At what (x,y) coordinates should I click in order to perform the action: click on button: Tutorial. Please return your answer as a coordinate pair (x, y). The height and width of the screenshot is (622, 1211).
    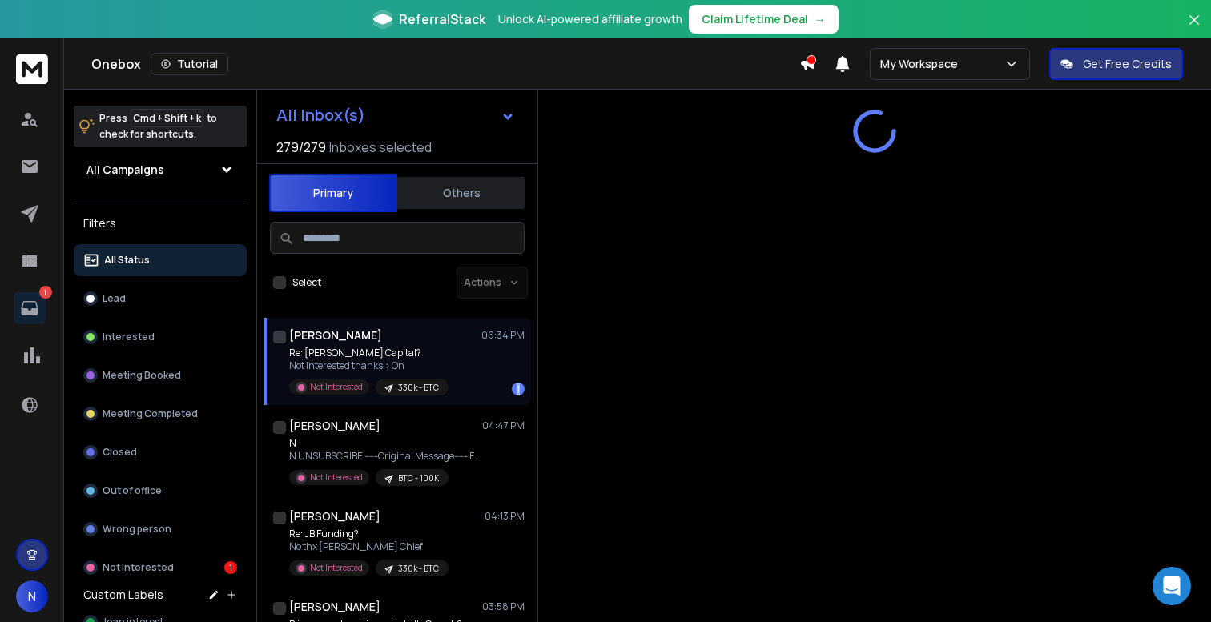
    Looking at the image, I should click on (189, 64).